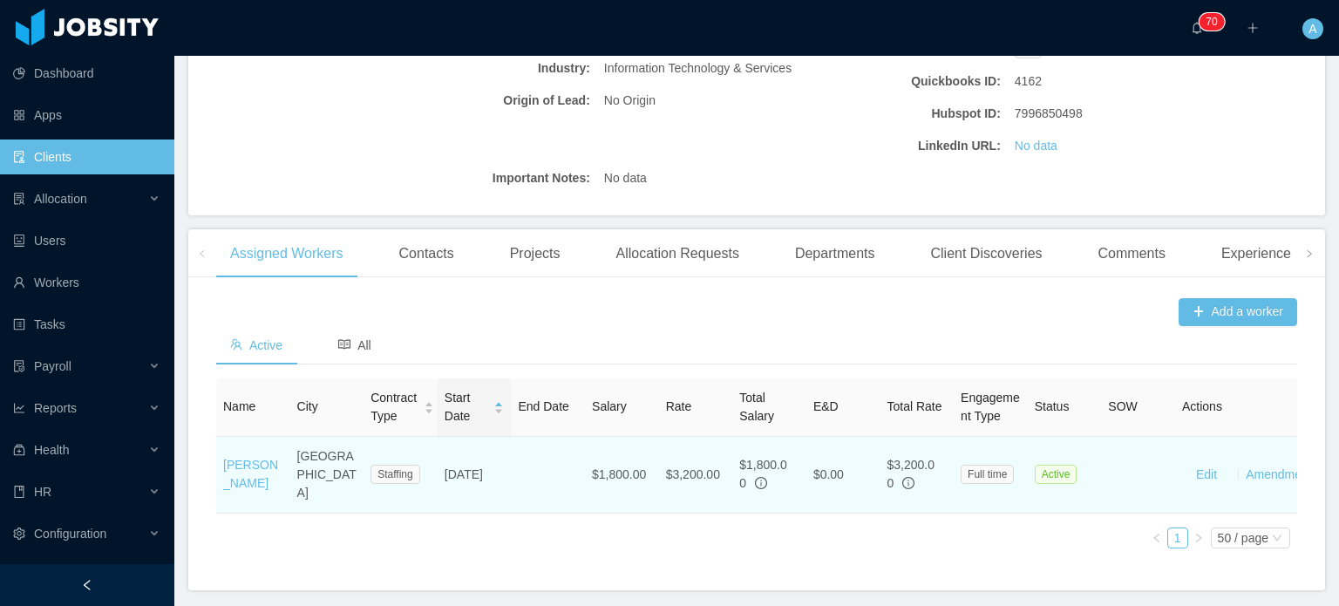  I want to click on div: Departments, so click(835, 254).